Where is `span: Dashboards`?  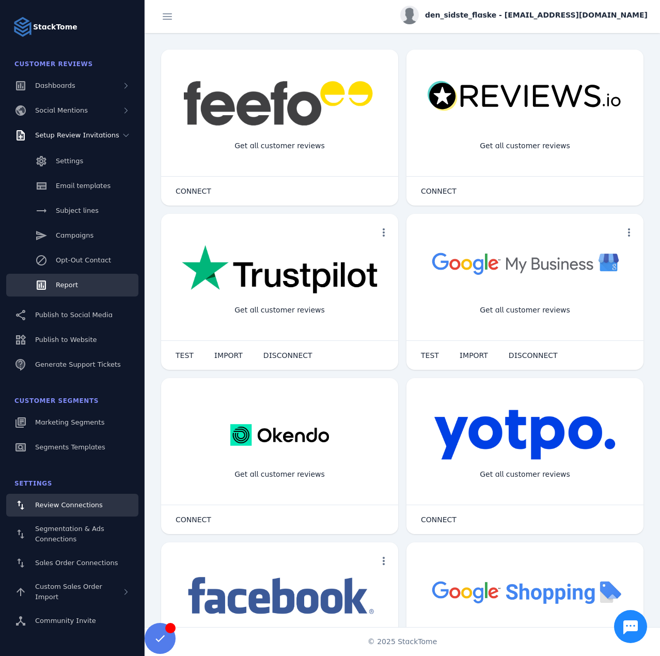
span: Dashboards is located at coordinates (55, 85).